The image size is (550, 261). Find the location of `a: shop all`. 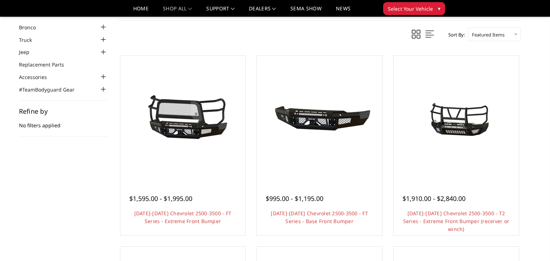

a: shop all is located at coordinates (177, 11).